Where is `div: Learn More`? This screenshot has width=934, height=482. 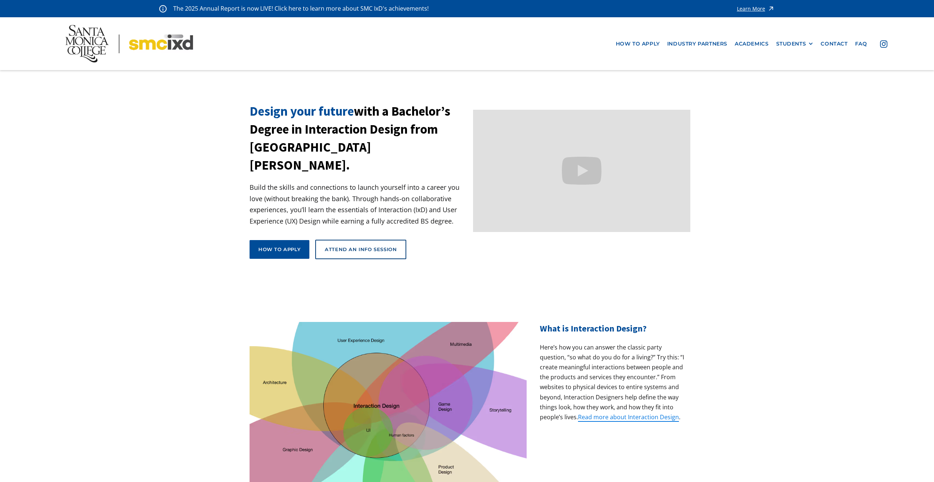 div: Learn More is located at coordinates (751, 9).